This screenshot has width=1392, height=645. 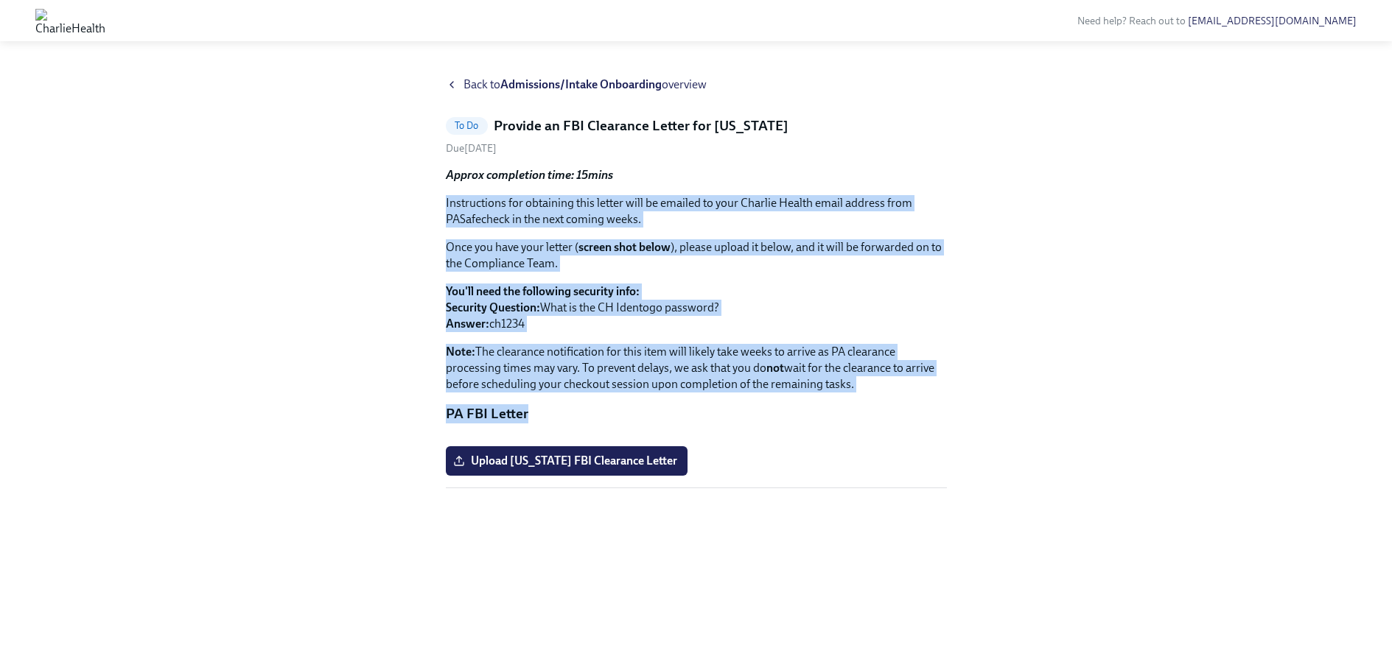 I want to click on span: Thursday, September 4th 2025, 9:00 am, so click(x=471, y=148).